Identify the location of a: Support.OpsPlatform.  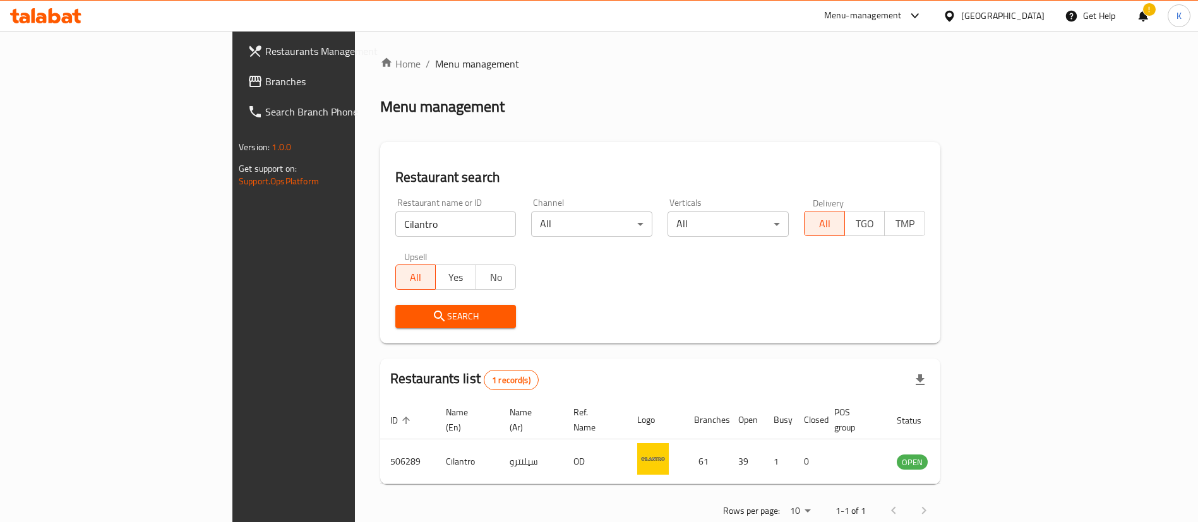
(279, 181).